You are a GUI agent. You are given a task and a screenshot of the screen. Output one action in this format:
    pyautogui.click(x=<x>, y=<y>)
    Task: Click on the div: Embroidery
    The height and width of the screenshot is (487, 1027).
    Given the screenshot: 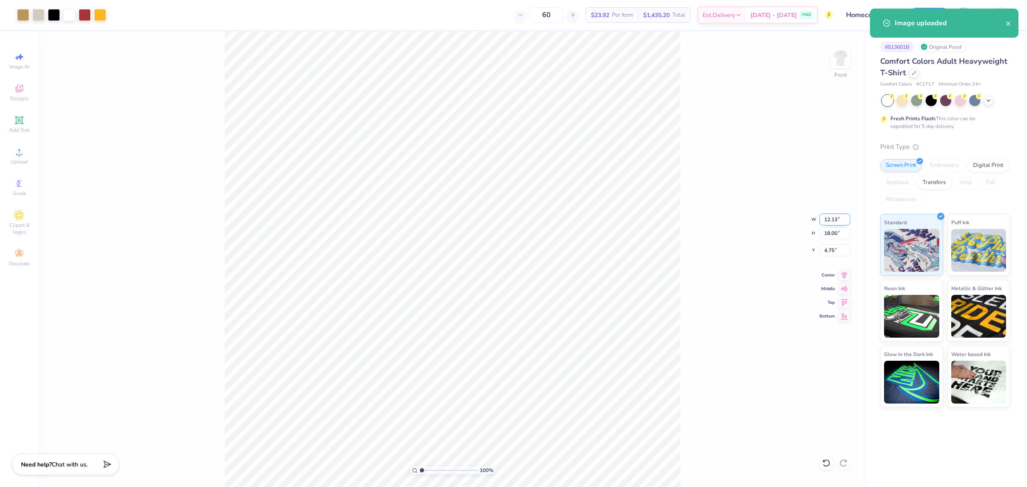 What is the action you would take?
    pyautogui.click(x=944, y=166)
    